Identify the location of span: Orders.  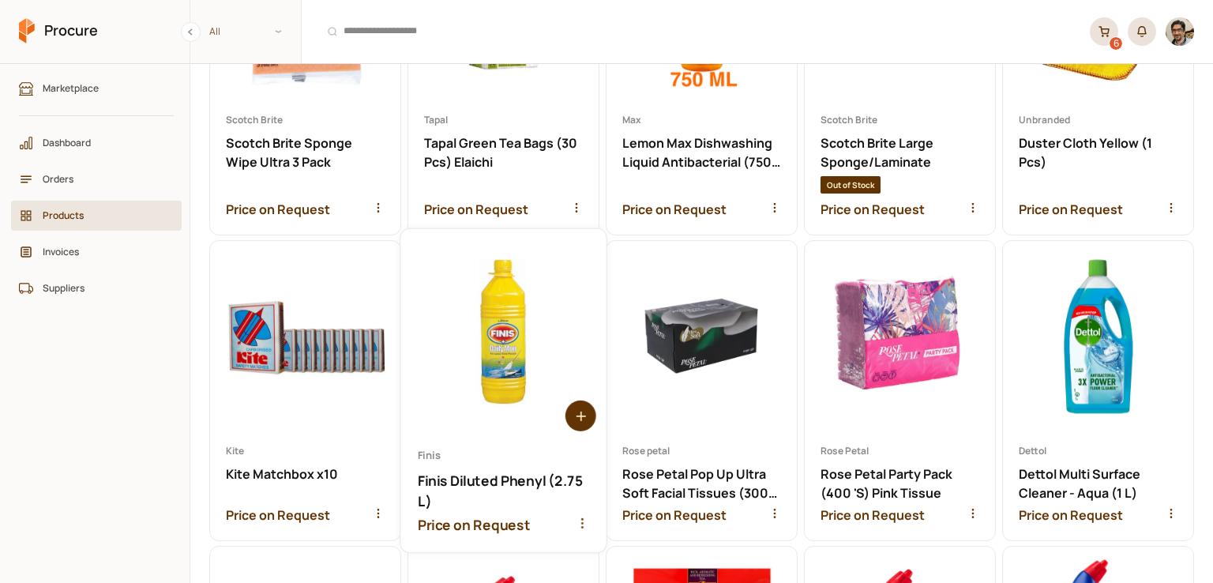
(102, 178).